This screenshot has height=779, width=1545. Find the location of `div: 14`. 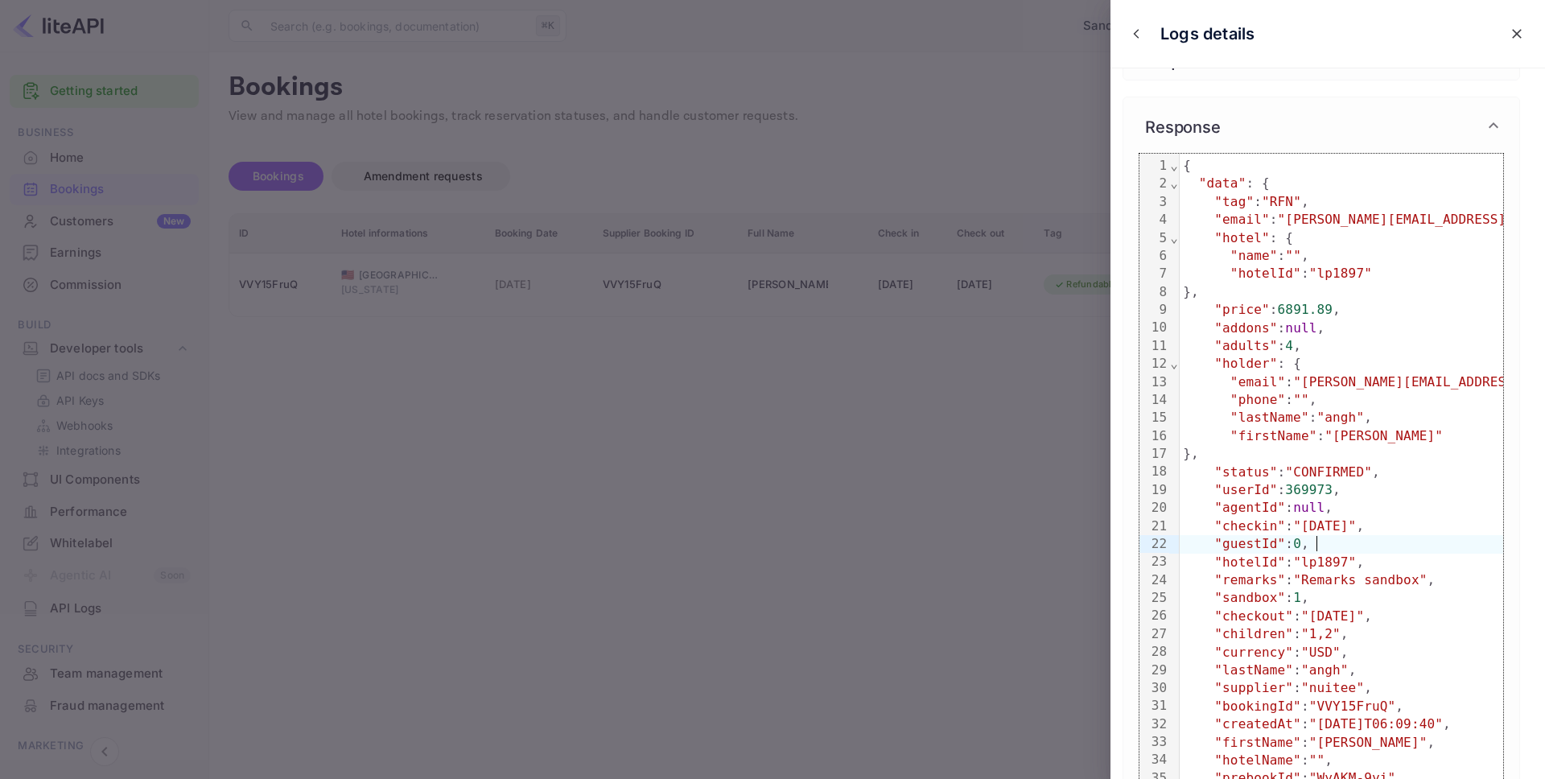

div: 14 is located at coordinates (1154, 400).